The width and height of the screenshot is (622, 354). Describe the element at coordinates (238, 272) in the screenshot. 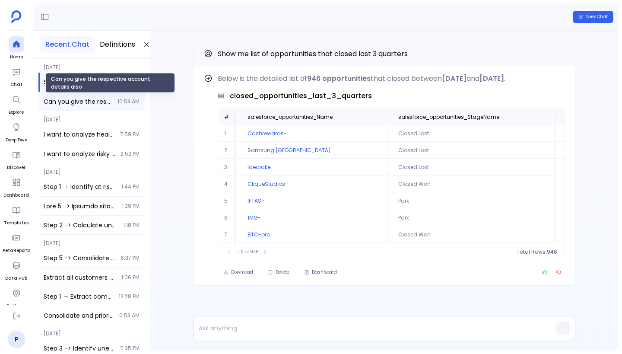

I see `button: Download` at that location.